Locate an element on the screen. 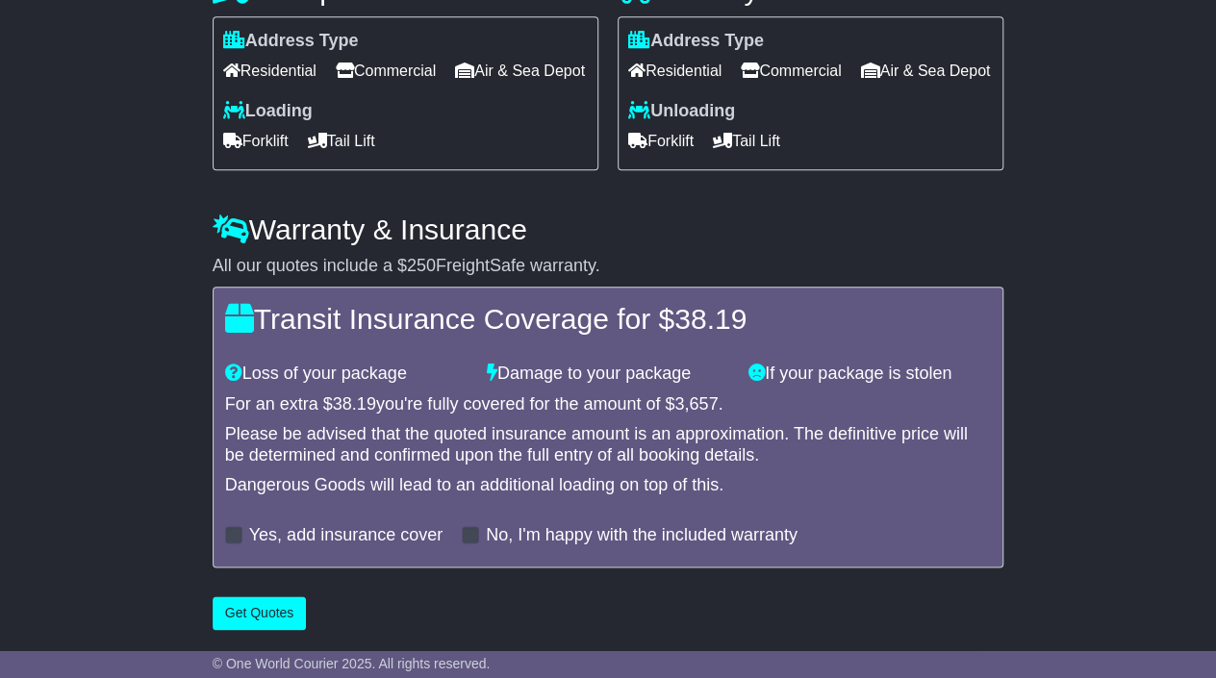 This screenshot has width=1216, height=678. div: If your package is stolen is located at coordinates (870, 374).